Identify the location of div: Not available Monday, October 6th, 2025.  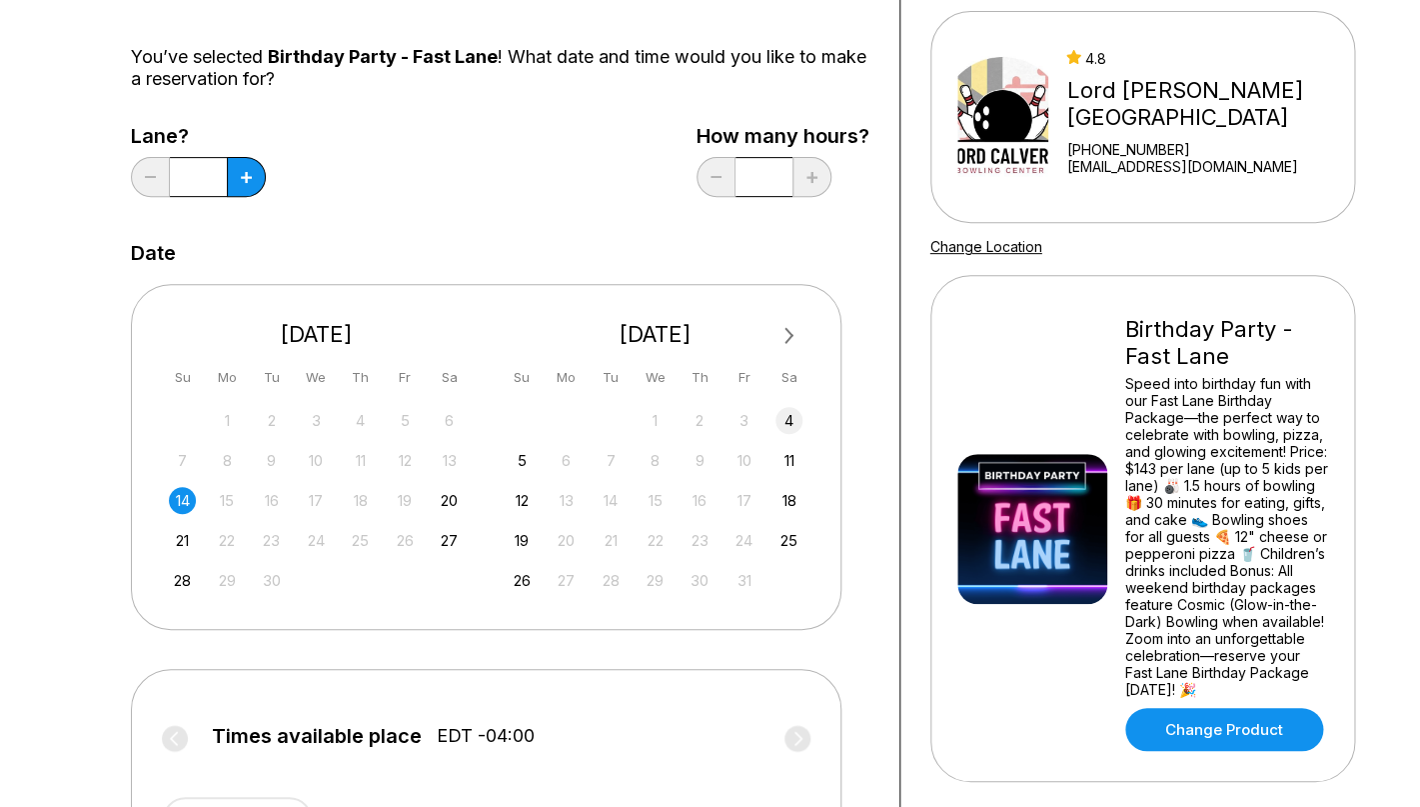
(566, 460).